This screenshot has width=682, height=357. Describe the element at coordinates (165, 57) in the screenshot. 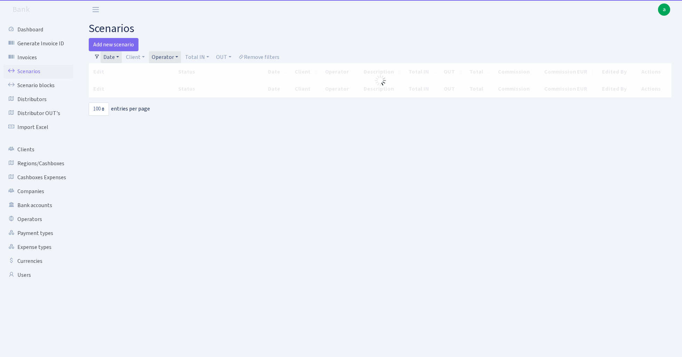

I see `a: Operator` at that location.